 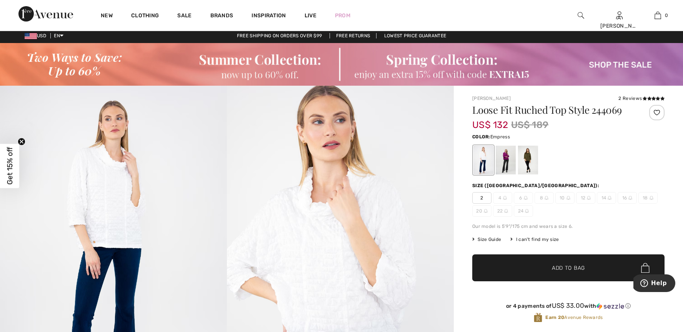 What do you see at coordinates (342, 15) in the screenshot?
I see `a: Prom` at bounding box center [342, 15].